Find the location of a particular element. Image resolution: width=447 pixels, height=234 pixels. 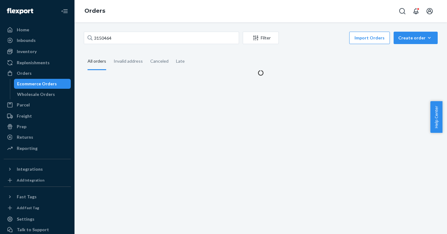

a: Parcel is located at coordinates (37, 105).